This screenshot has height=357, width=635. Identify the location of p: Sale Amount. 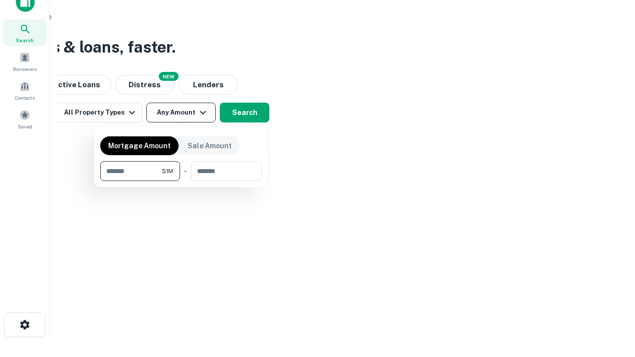
(209, 146).